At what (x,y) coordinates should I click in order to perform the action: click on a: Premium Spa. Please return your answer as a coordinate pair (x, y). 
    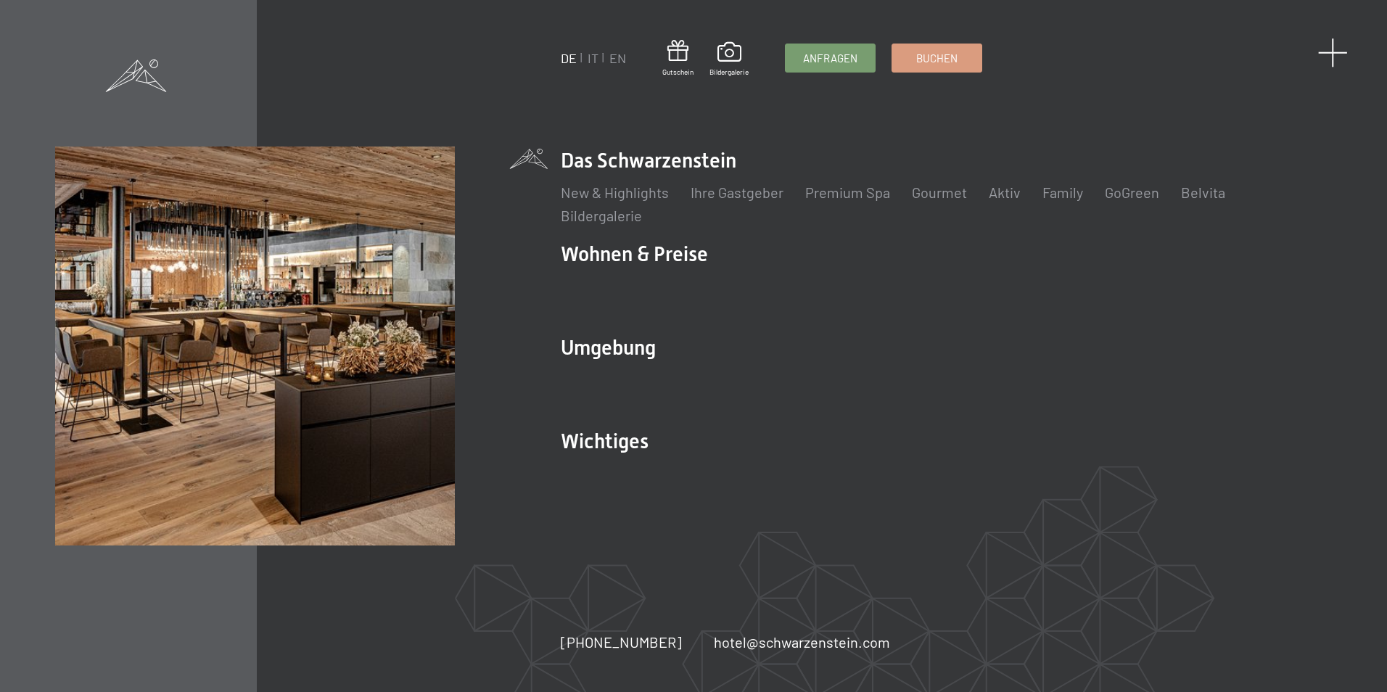
    Looking at the image, I should click on (847, 192).